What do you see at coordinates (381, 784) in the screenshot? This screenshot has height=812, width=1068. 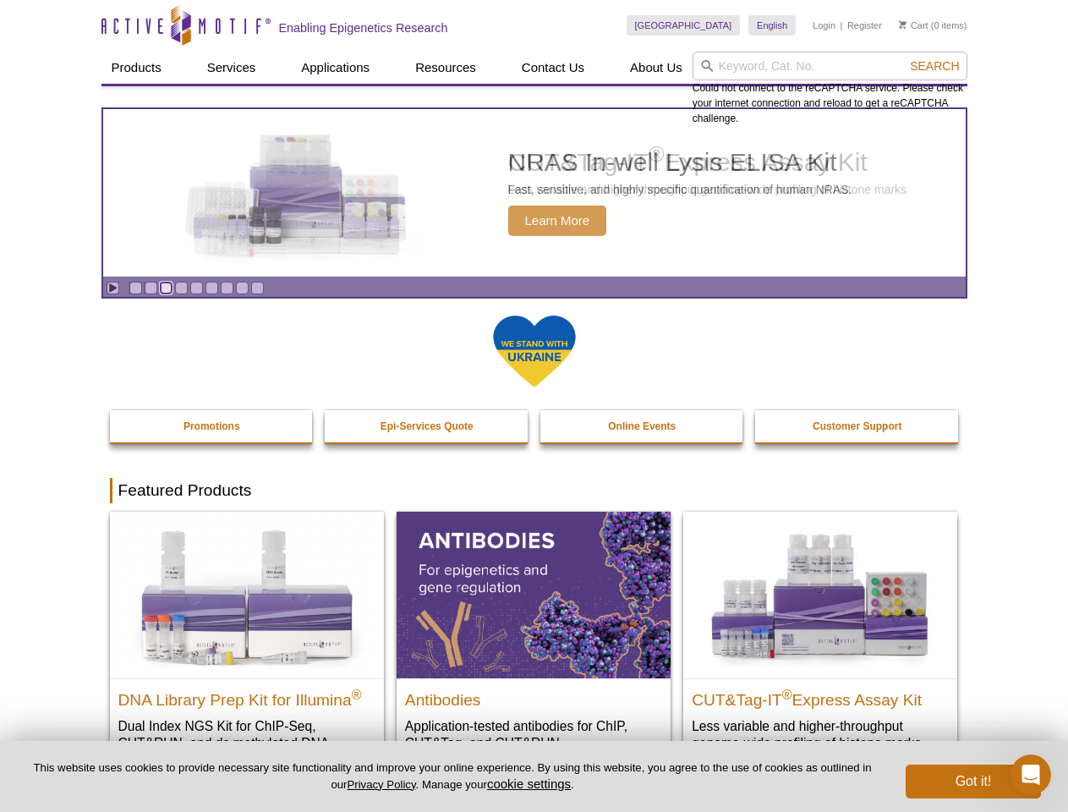 I see `a: Privacy Policy` at bounding box center [381, 784].